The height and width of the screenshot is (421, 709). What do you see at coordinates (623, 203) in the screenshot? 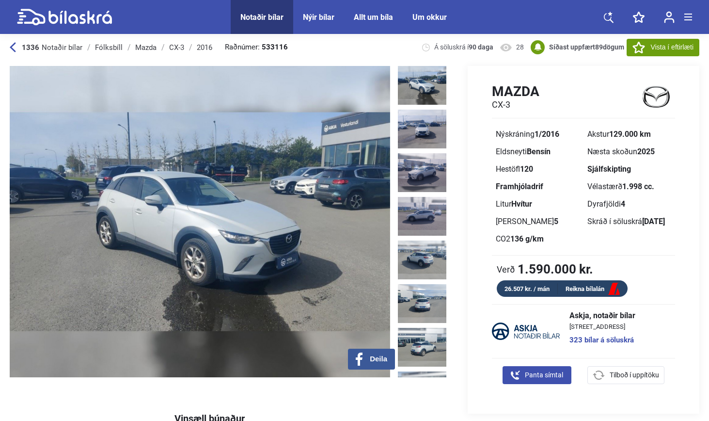
I see `b: 4` at bounding box center [623, 203].